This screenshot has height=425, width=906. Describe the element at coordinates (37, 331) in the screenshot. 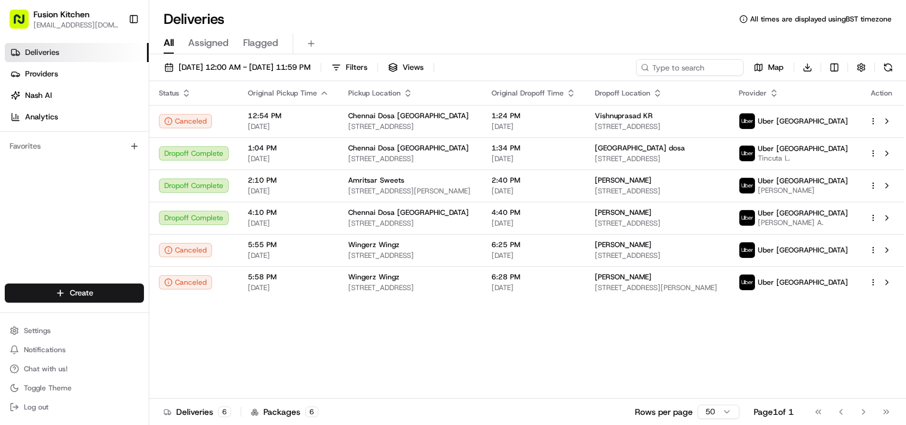

I see `span: Settings` at that location.